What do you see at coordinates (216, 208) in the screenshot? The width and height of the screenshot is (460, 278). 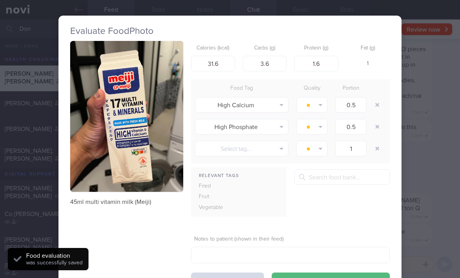 I see `div: Vegetable` at bounding box center [216, 208].